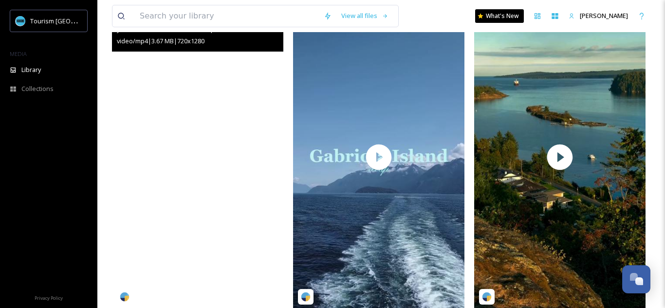  What do you see at coordinates (37, 89) in the screenshot?
I see `span: Collections` at bounding box center [37, 89].